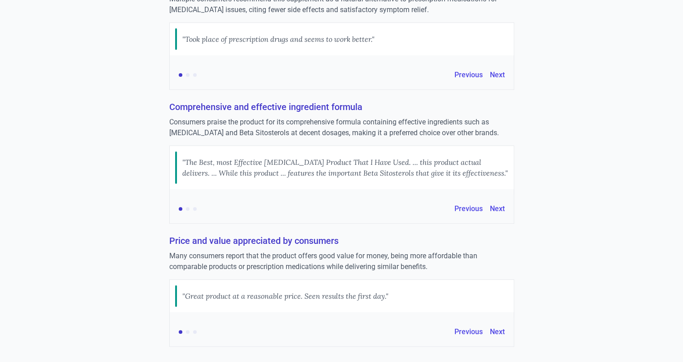 This screenshot has width=683, height=362. I want to click on p: Many consumers report that the product offers good value for money, being more affordable than co..., so click(342, 261).